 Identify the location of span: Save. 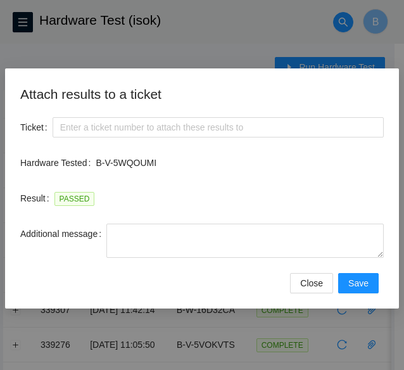
(358, 283).